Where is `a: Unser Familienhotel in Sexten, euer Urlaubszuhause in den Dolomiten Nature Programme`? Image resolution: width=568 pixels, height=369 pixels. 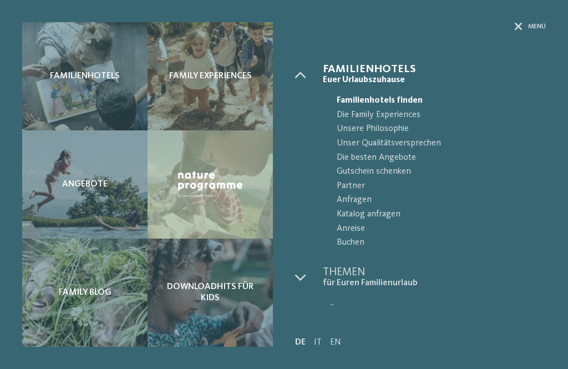 a: Unser Familienhotel in Sexten, euer Urlaubszuhause in den Dolomiten Nature Programme is located at coordinates (210, 184).